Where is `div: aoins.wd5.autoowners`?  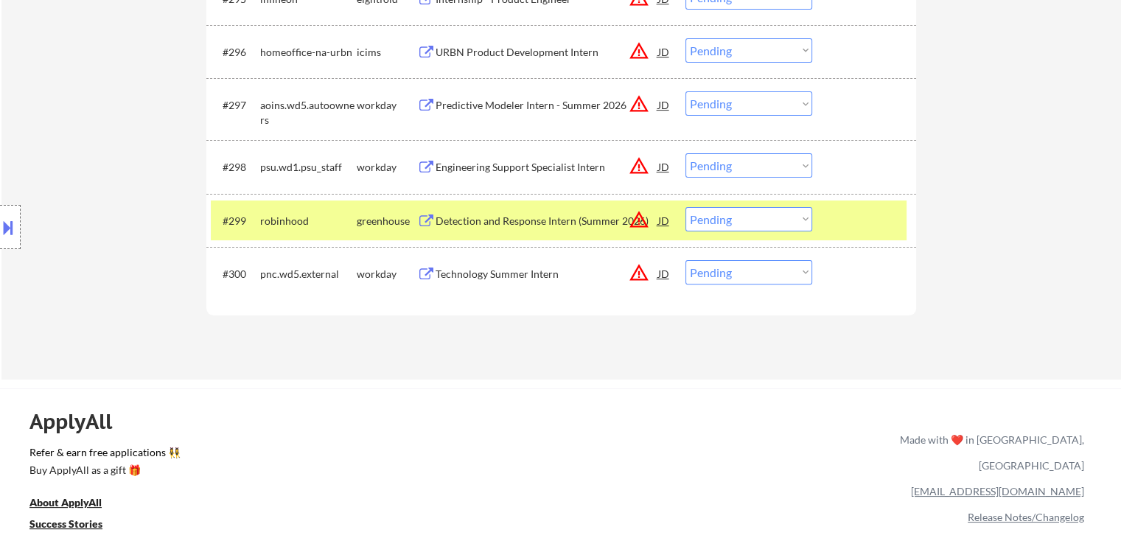 div: aoins.wd5.autoowners is located at coordinates (308, 112).